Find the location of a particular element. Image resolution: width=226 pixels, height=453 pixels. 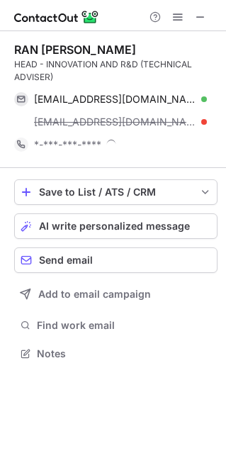

span: Send email is located at coordinates (66, 260).